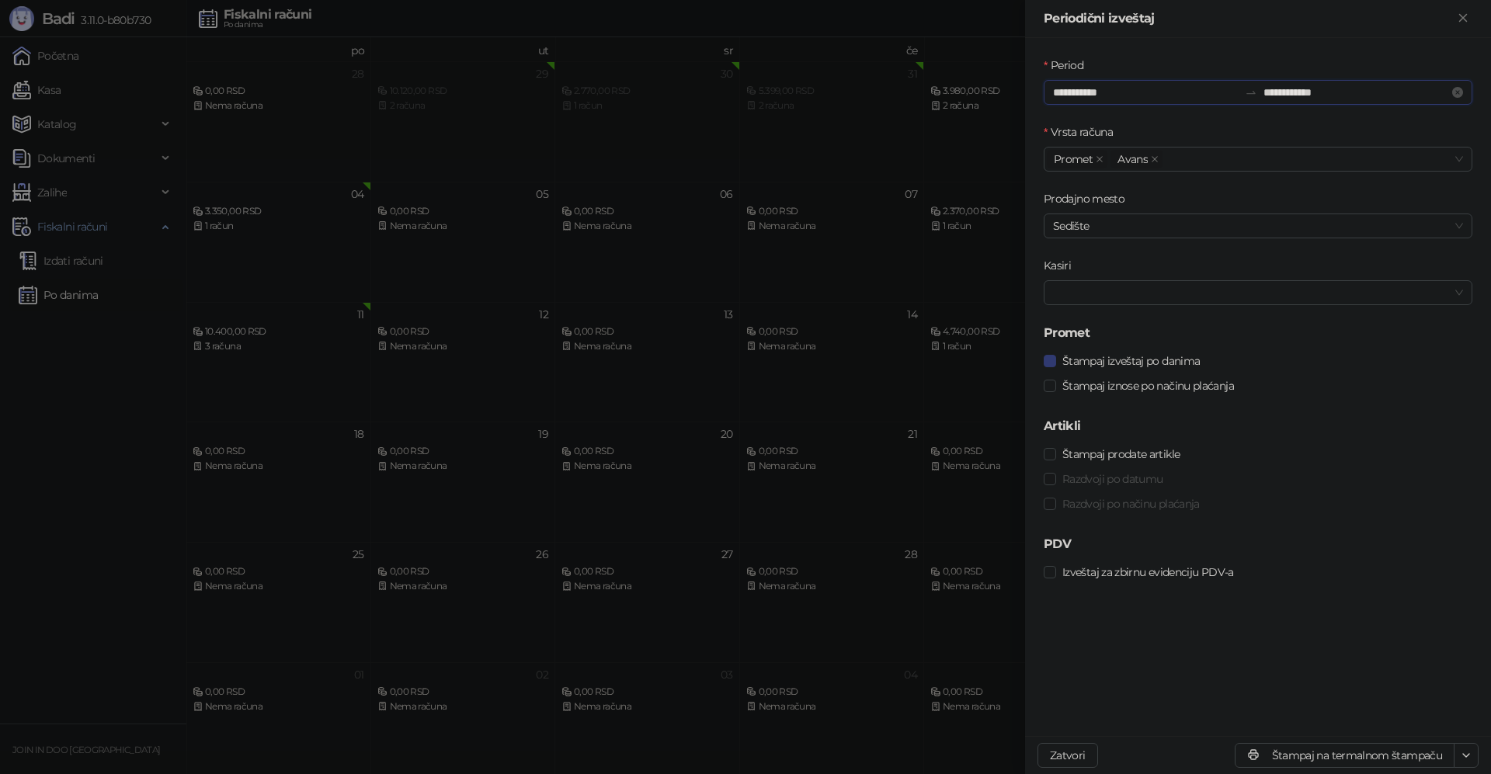 The height and width of the screenshot is (774, 1491). I want to click on span: Razdvoji po datumu, so click(1112, 479).